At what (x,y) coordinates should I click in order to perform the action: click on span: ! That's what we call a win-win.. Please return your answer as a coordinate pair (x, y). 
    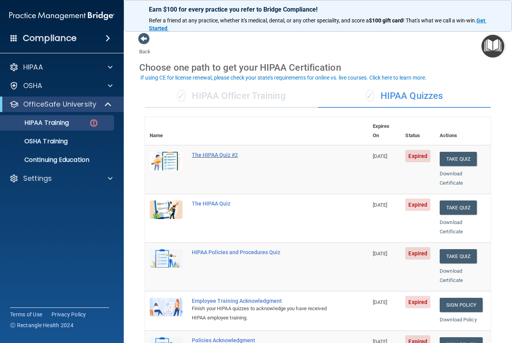
    Looking at the image, I should click on (440, 21).